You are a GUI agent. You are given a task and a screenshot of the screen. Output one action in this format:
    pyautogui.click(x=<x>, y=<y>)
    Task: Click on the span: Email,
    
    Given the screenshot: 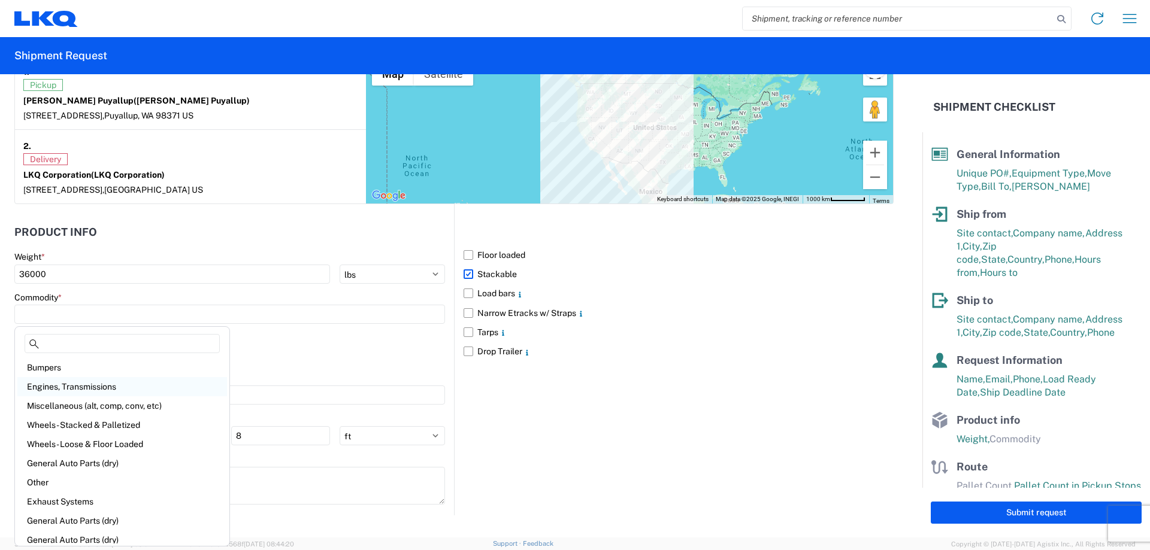 What is the action you would take?
    pyautogui.click(x=999, y=379)
    